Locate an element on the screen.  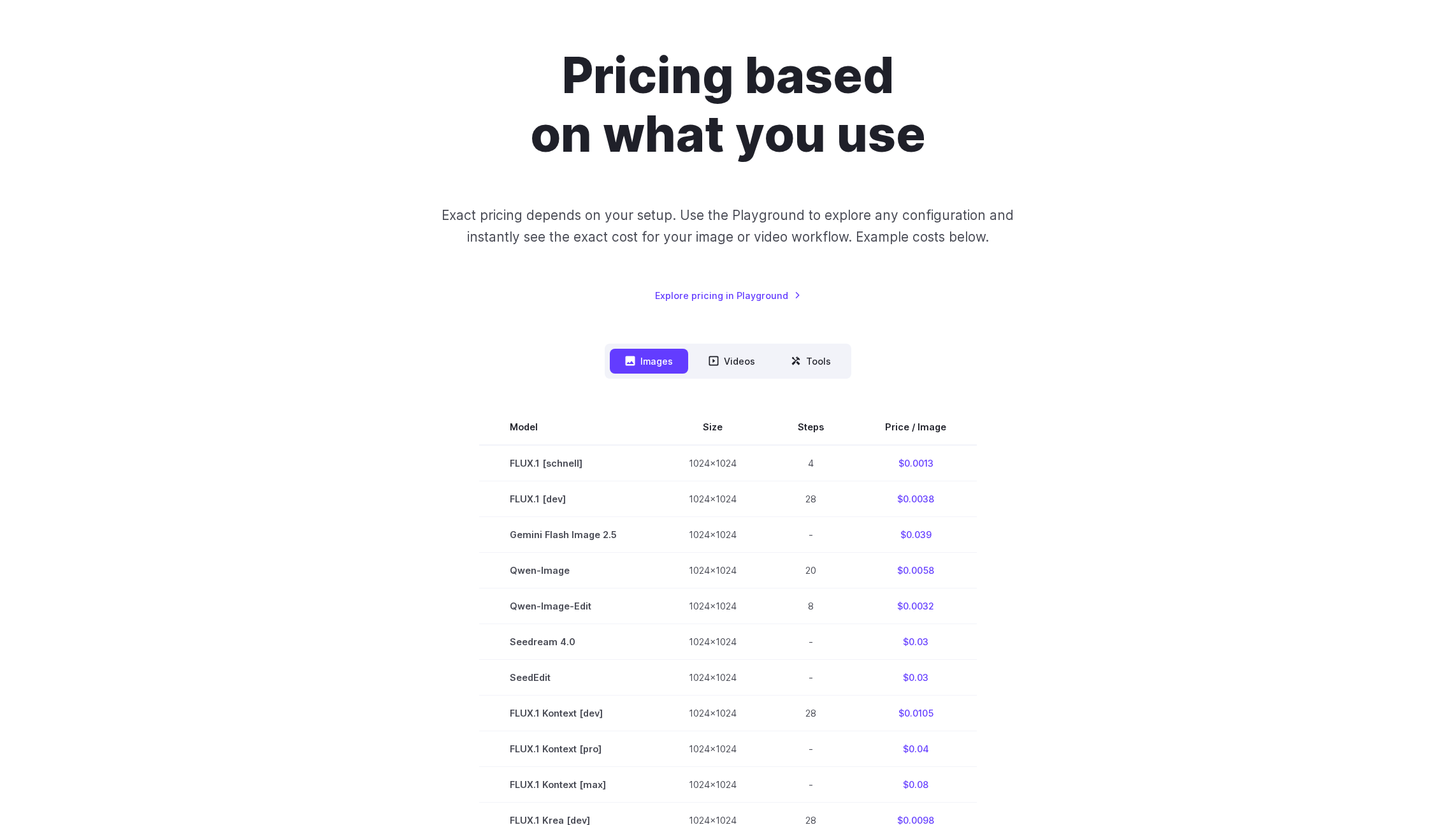
a: Explore pricing in Playground is located at coordinates (728, 295).